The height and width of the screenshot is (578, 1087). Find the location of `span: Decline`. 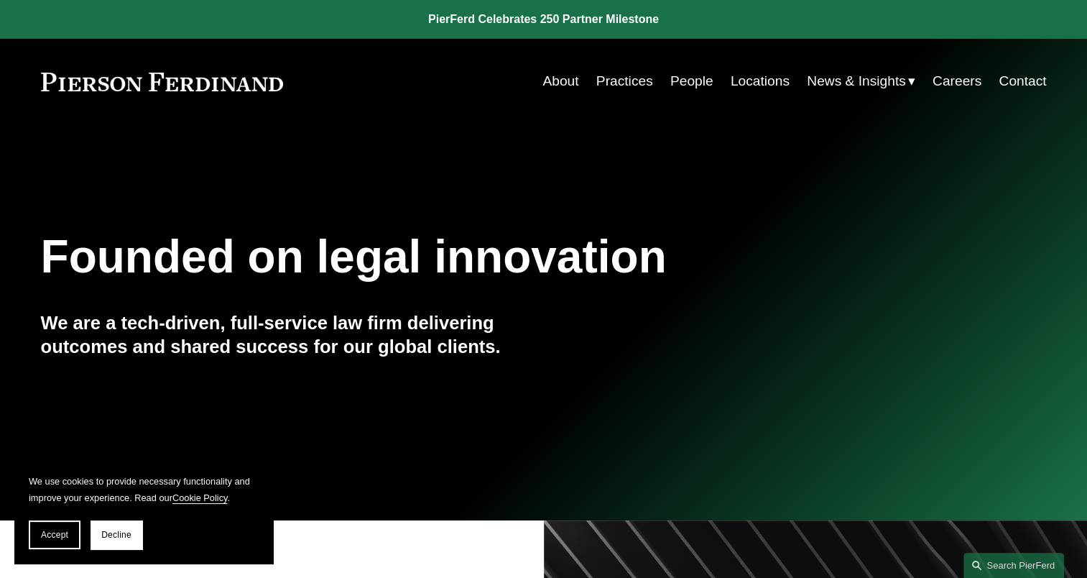

span: Decline is located at coordinates (116, 535).